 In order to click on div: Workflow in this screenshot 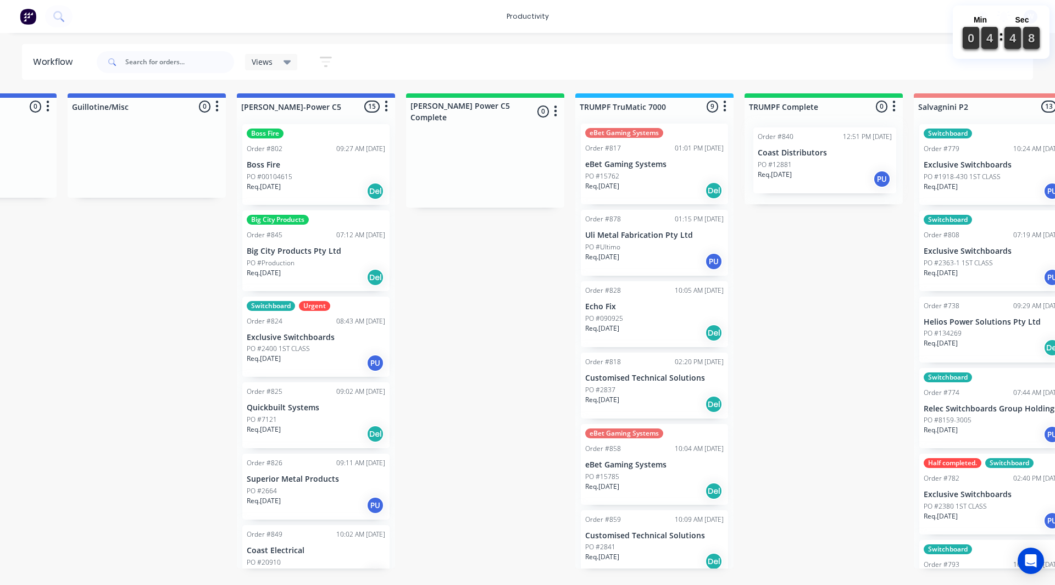, I will do `click(56, 62)`.